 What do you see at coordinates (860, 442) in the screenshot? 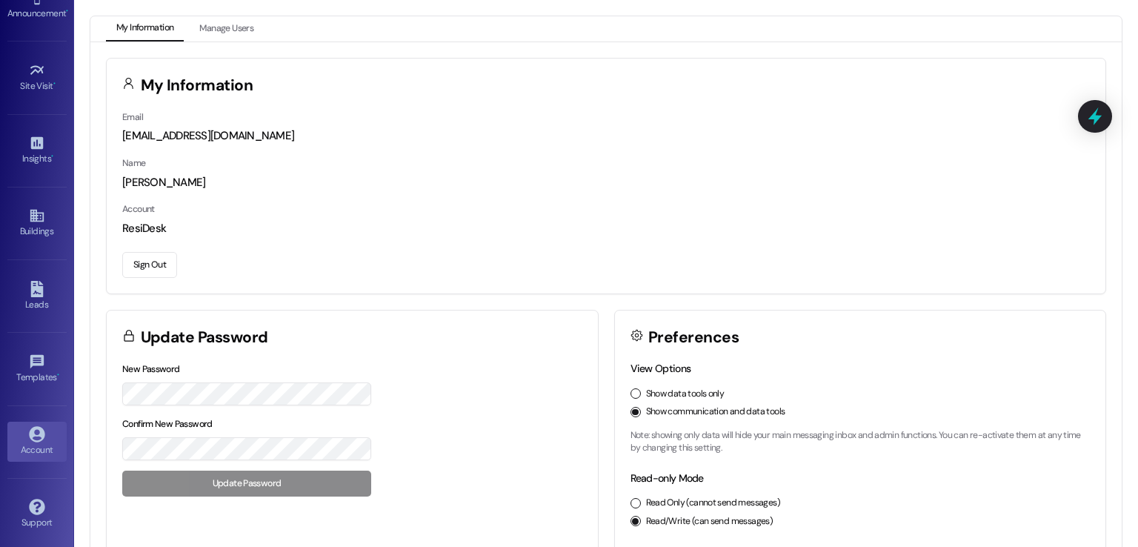
I see `p: Note: showing only data will hide your main messaging inbox and admin functions. You can re-activ...` at bounding box center [860, 442].